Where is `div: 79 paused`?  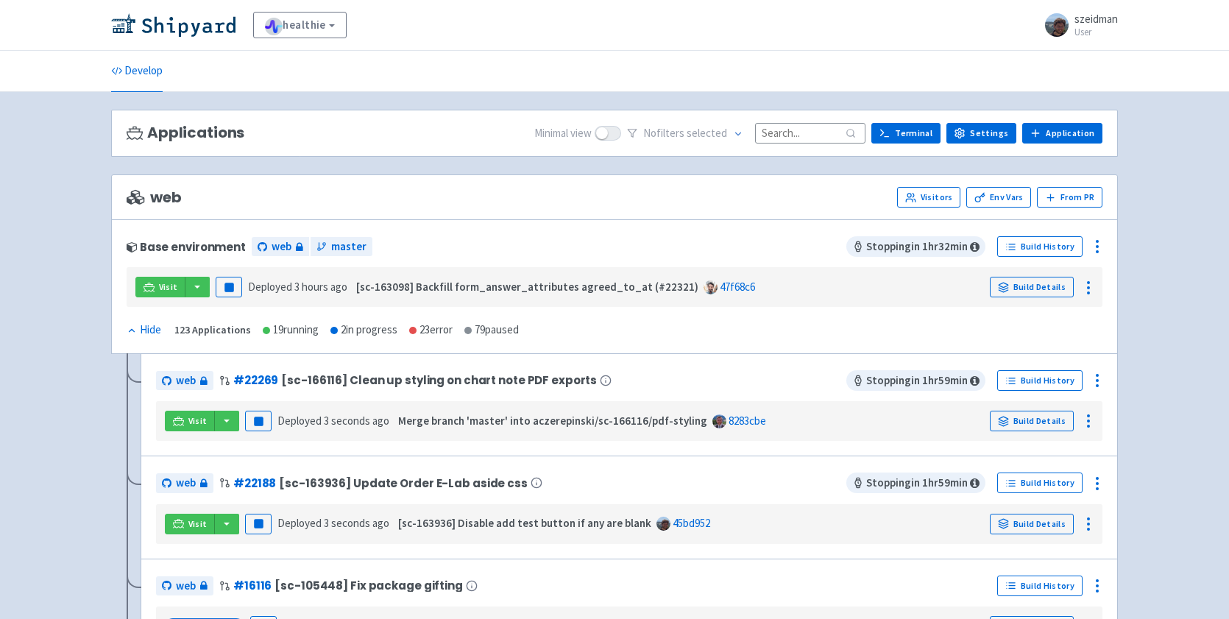
div: 79 paused is located at coordinates (492, 330).